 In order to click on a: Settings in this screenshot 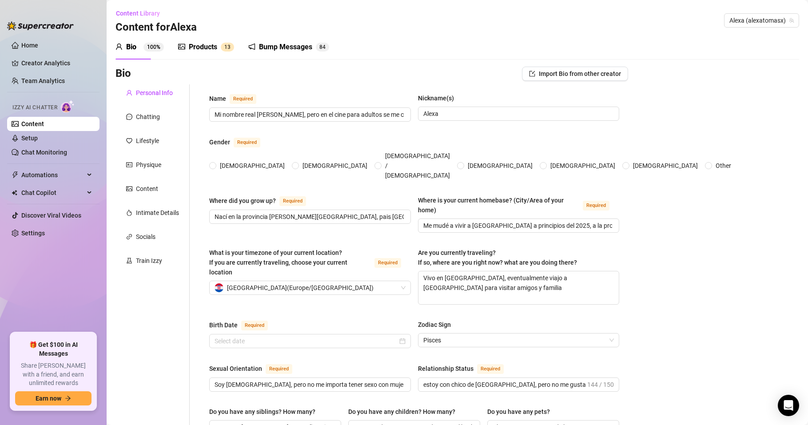, I will do `click(33, 233)`.